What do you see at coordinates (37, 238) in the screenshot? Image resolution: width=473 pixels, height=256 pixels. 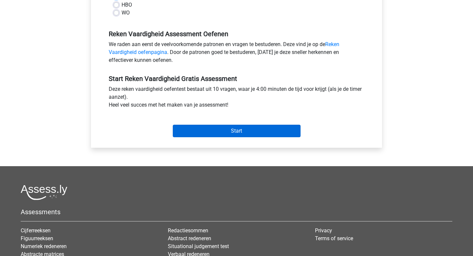 I see `a: Figuurreeksen` at bounding box center [37, 238].